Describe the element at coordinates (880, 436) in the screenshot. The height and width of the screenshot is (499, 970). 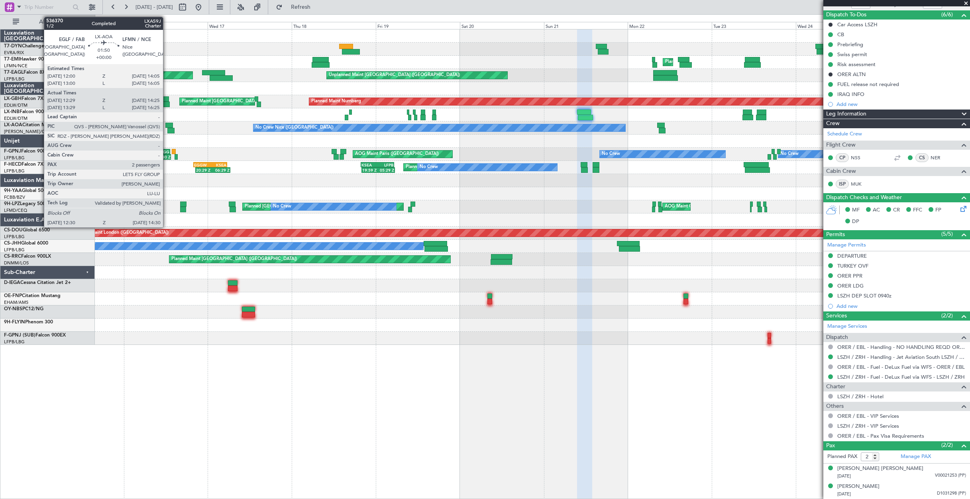
I see `a: ORER / EBL - Pax Visa Requirements` at that location.